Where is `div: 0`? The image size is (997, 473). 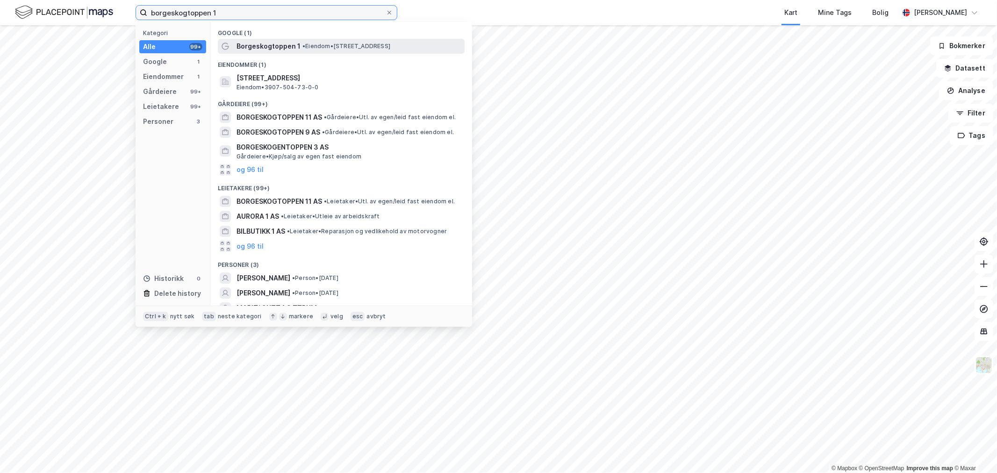 div: 0 is located at coordinates (199, 278).